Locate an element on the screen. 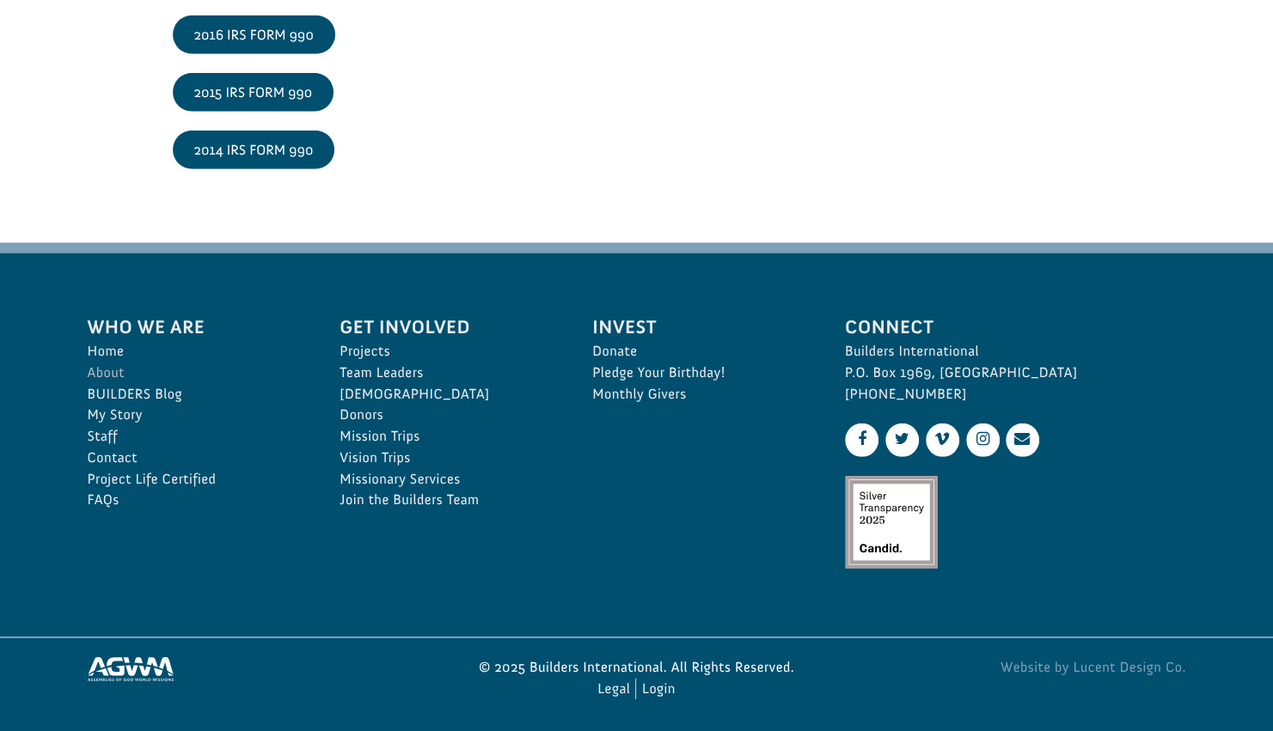  a: Donate is located at coordinates (700, 352).